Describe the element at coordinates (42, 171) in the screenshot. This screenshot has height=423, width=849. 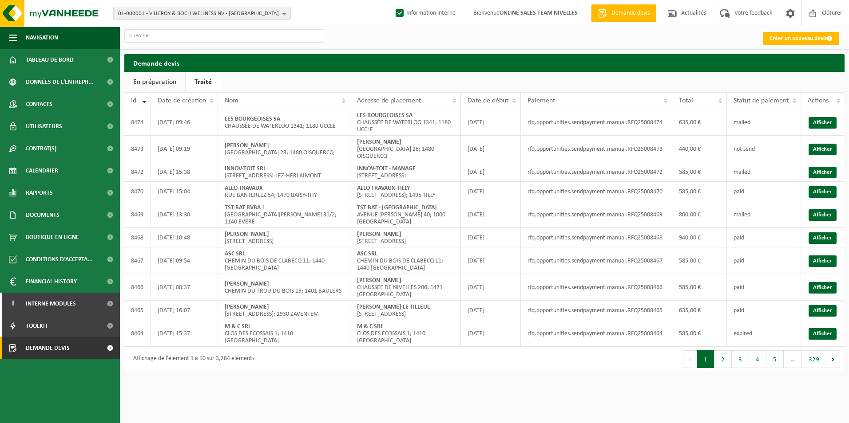
I see `span: Calendrier` at that location.